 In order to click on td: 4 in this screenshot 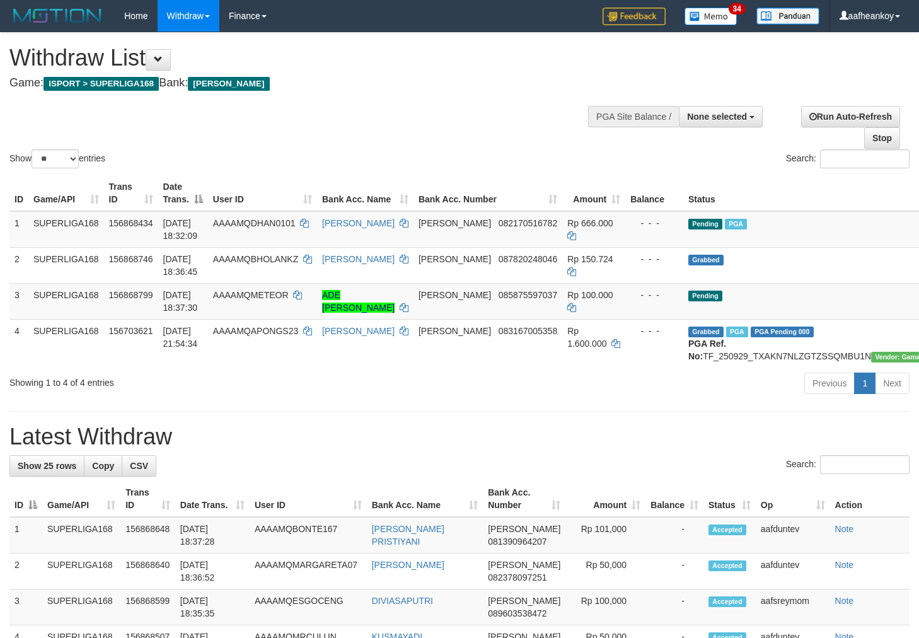, I will do `click(19, 343)`.